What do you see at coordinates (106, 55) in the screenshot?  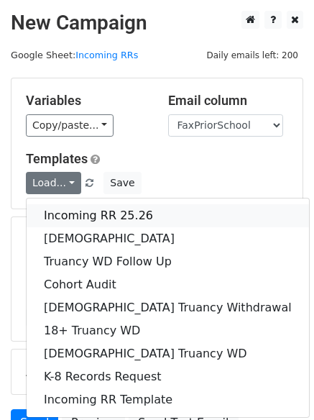 I see `a: Incoming RRs` at bounding box center [106, 55].